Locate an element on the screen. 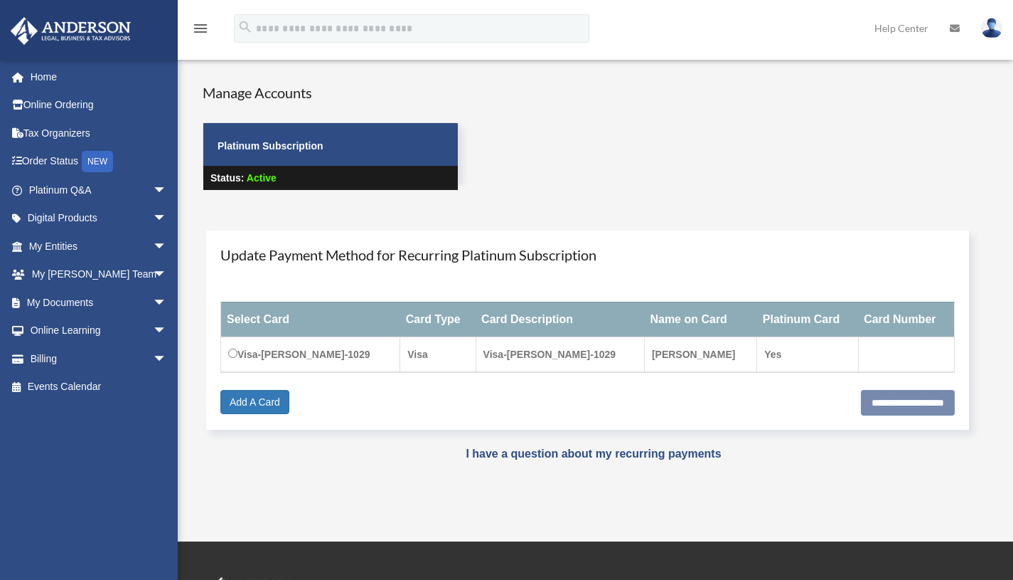  strong: Platinum Subscription is located at coordinates (270, 146).